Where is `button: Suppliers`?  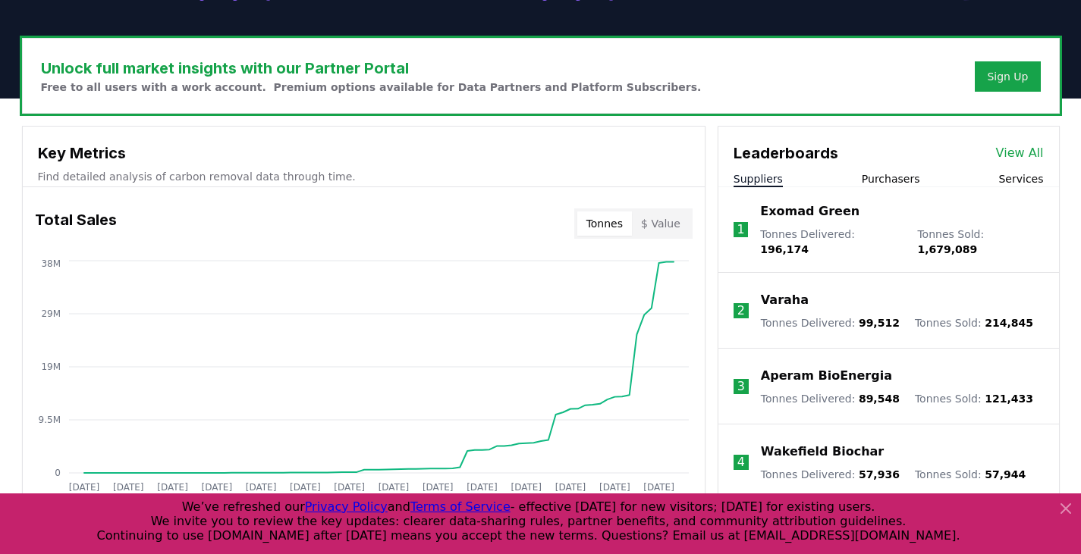 button: Suppliers is located at coordinates (758, 179).